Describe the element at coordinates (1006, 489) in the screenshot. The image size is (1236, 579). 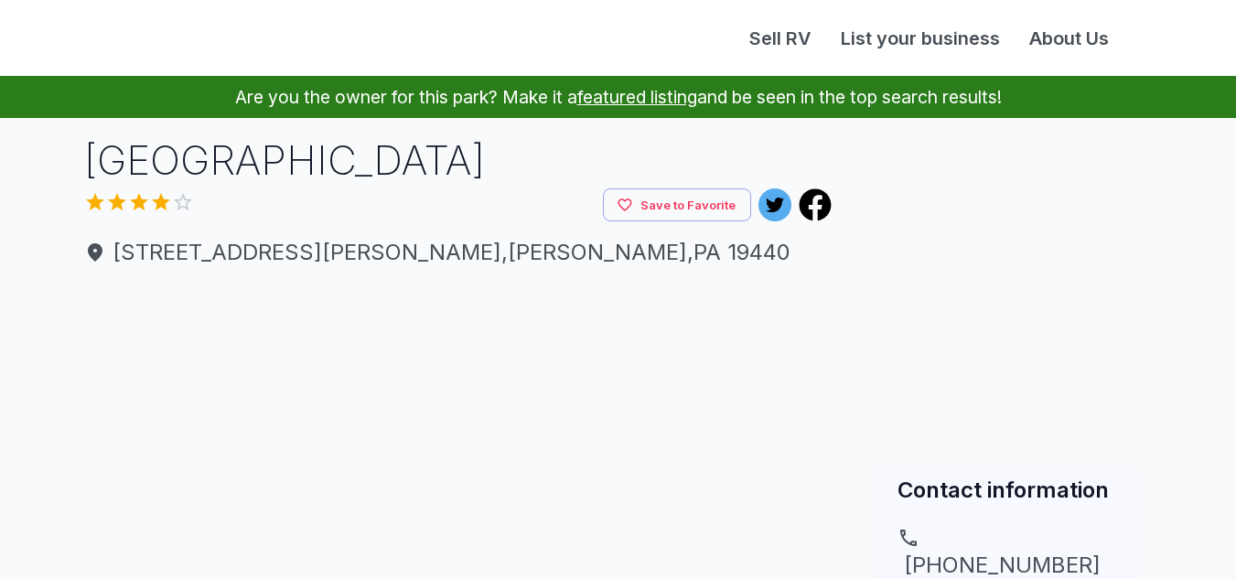
I see `h2: Contact information` at that location.